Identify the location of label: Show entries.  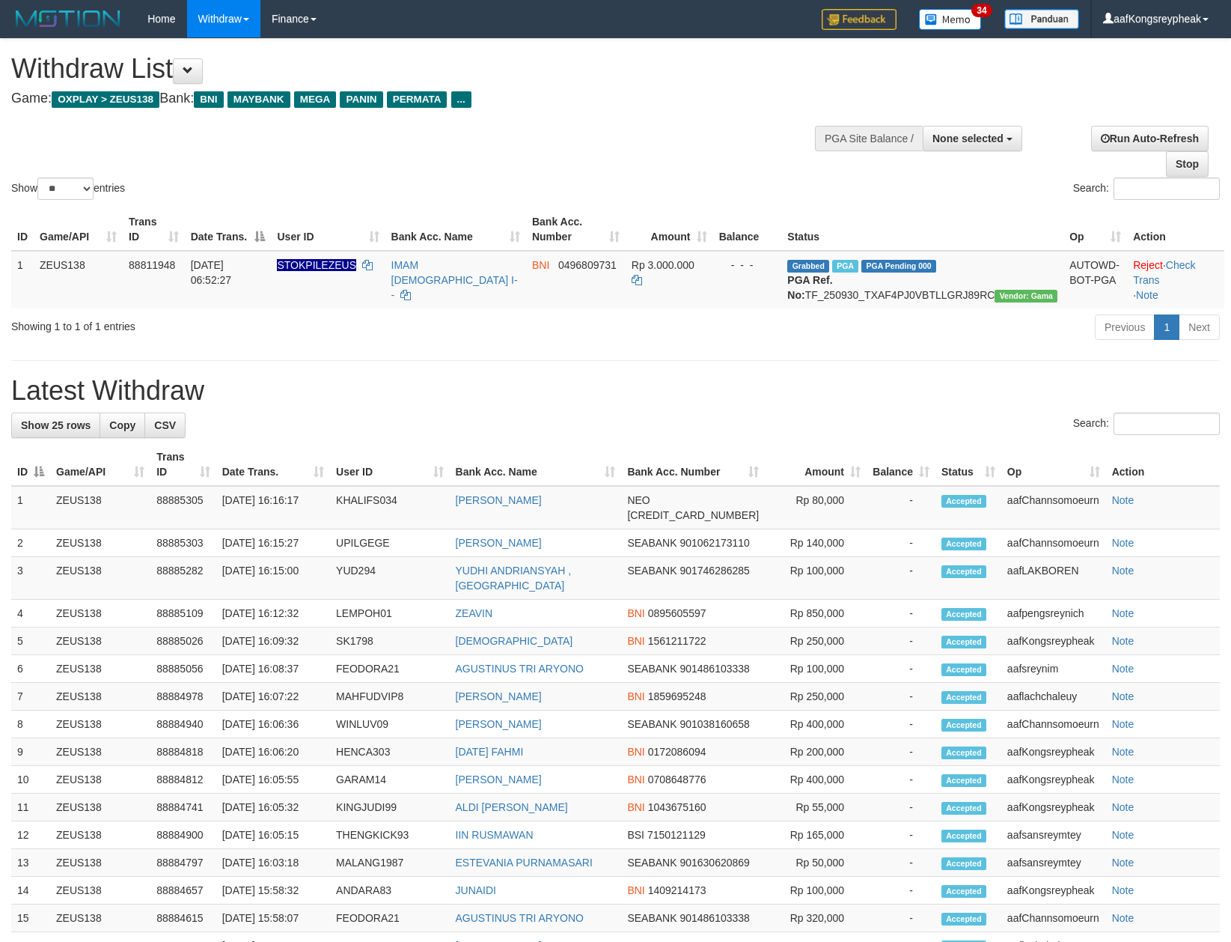
(68, 189).